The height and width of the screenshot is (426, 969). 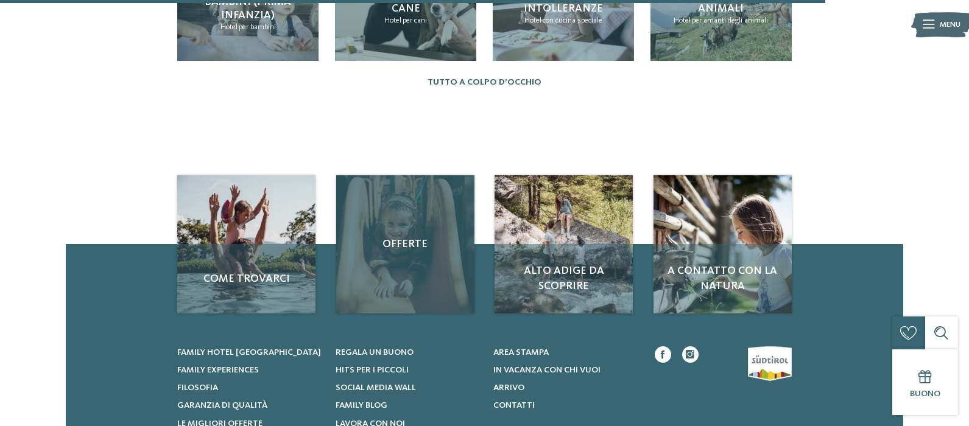 I want to click on span: Family Blog, so click(x=361, y=406).